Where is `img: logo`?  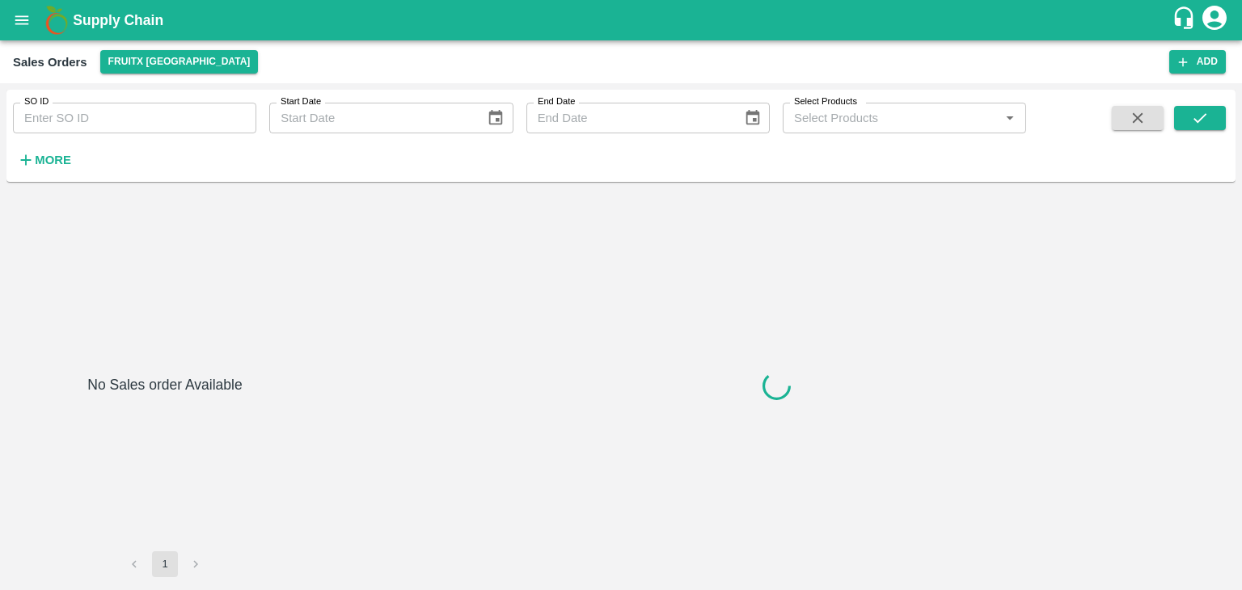
img: logo is located at coordinates (57, 20).